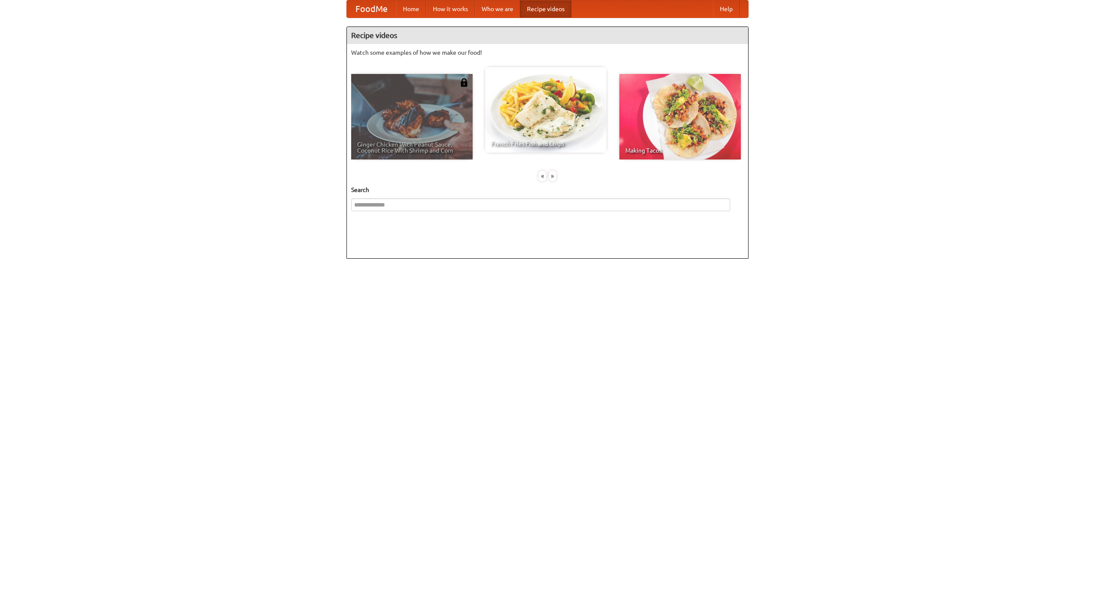  I want to click on h4: Recipe videos, so click(547, 35).